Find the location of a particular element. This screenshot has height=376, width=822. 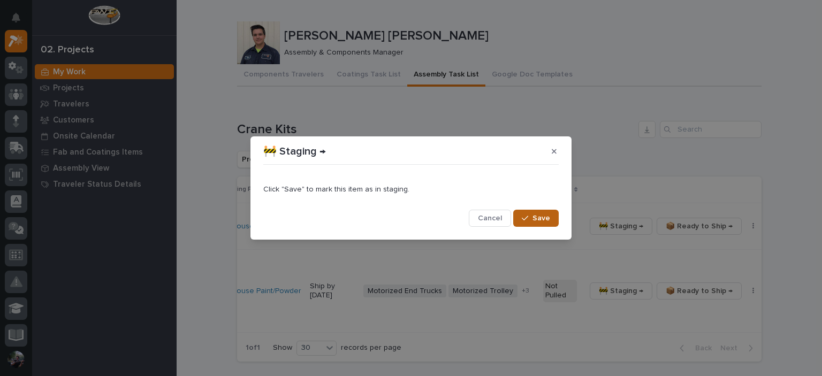

button: Save is located at coordinates (536, 218).